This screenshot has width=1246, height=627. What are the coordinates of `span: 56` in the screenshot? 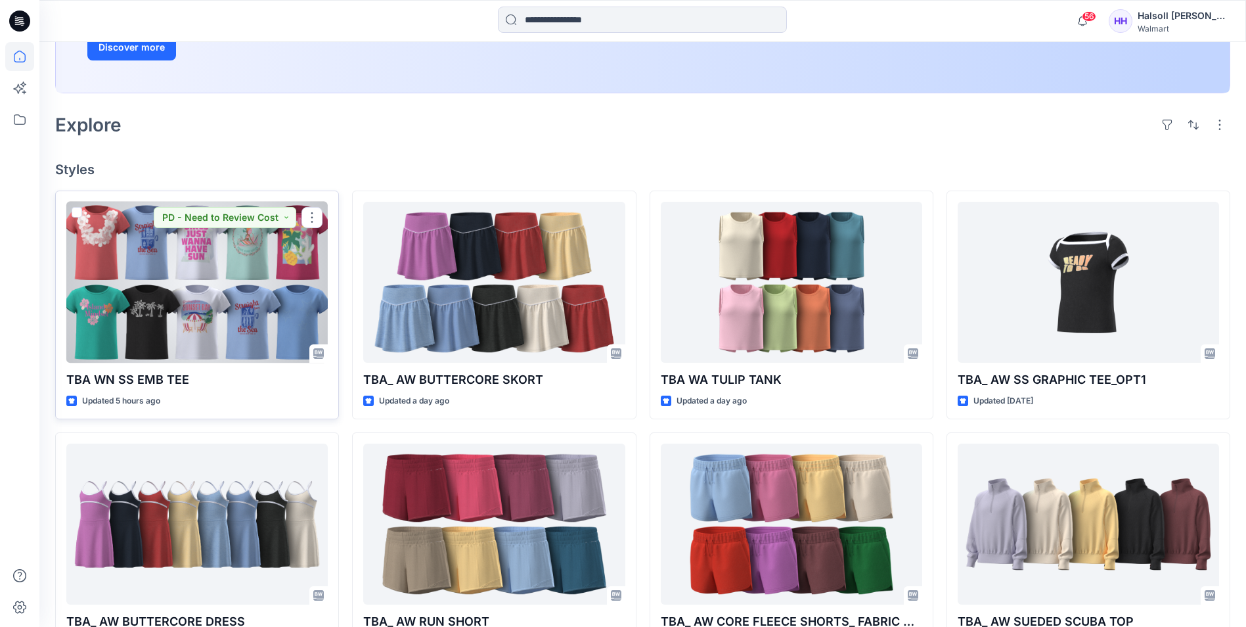 It's located at (1089, 16).